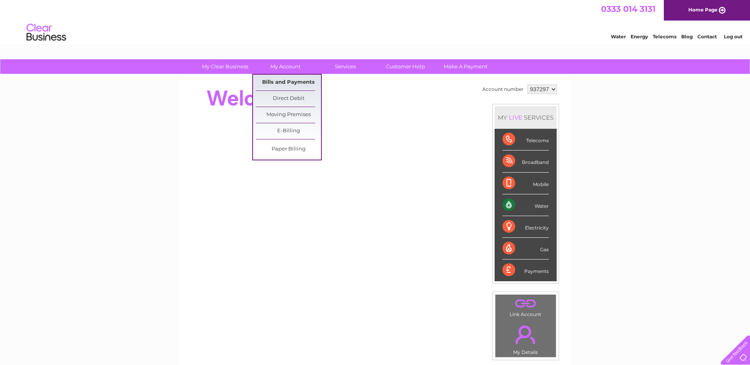 The image size is (750, 365). I want to click on a: Paper Billing, so click(288, 149).